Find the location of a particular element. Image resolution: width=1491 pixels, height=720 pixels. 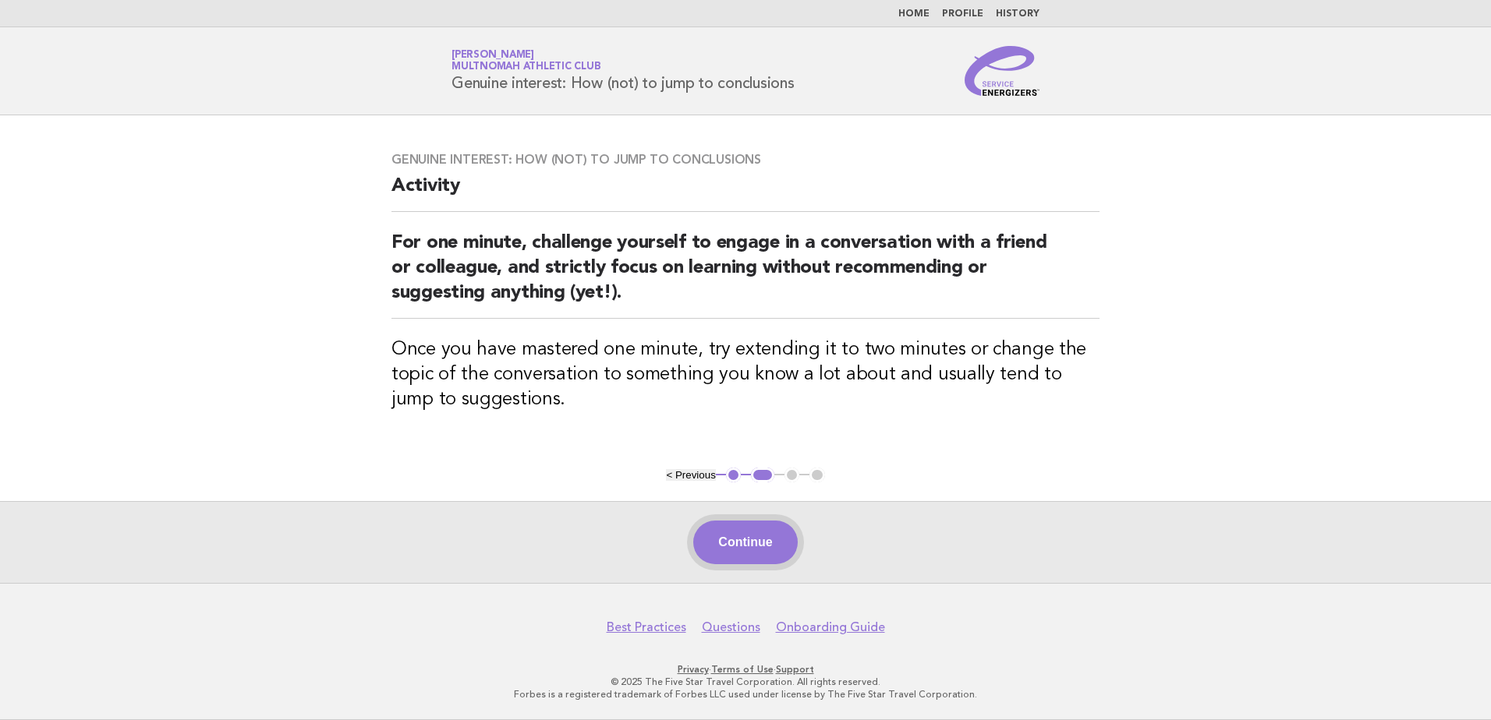

h1: Genuine interest: How (not) to jump to conclusions is located at coordinates (623, 71).